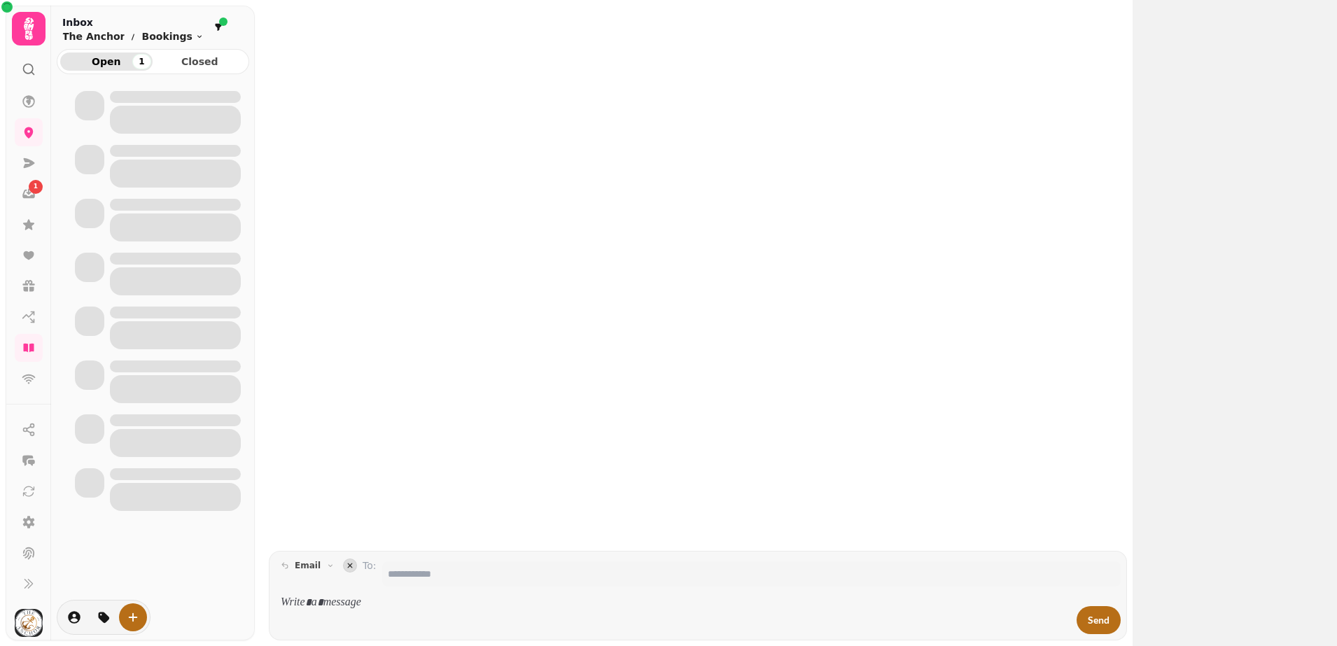 The image size is (1337, 646). I want to click on span: Closed, so click(200, 62).